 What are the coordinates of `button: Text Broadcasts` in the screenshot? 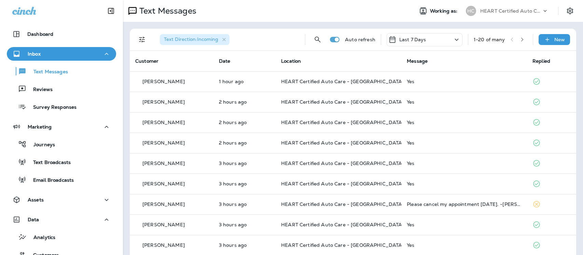 It's located at (61, 162).